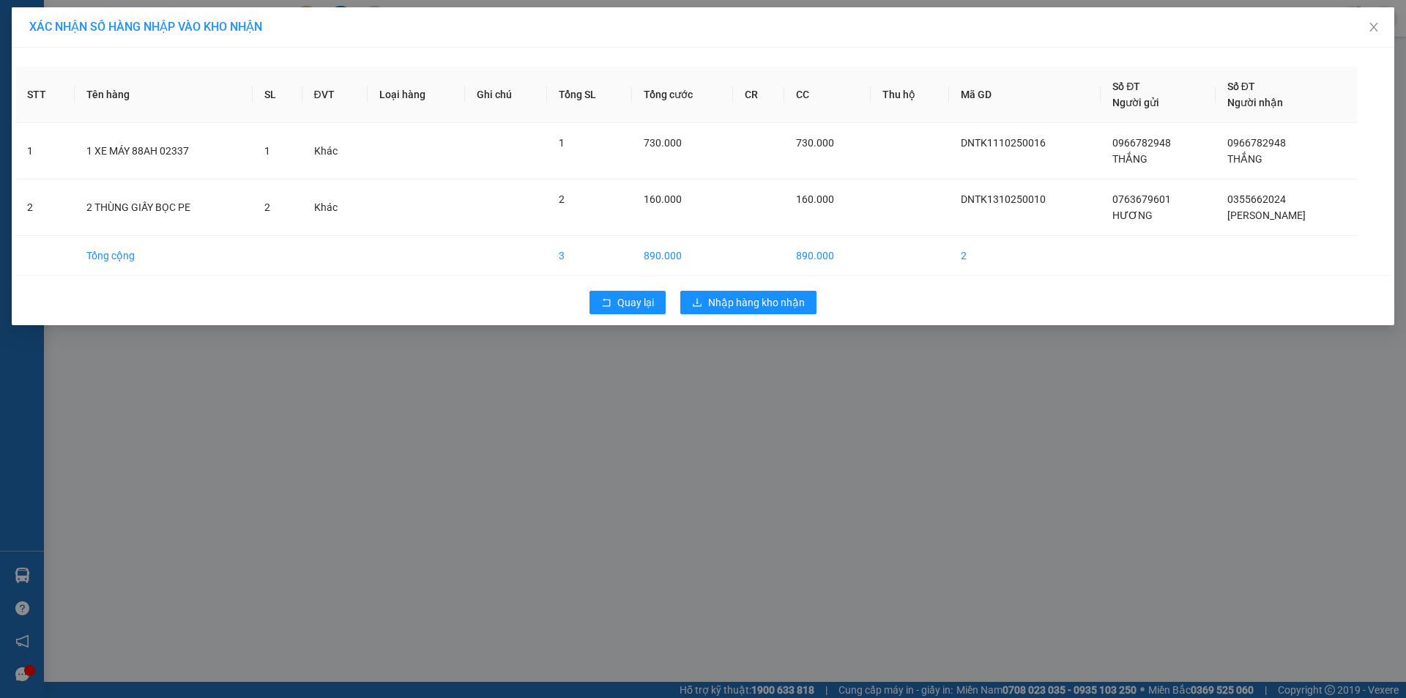 This screenshot has height=698, width=1406. I want to click on span: Người gửi, so click(1136, 103).